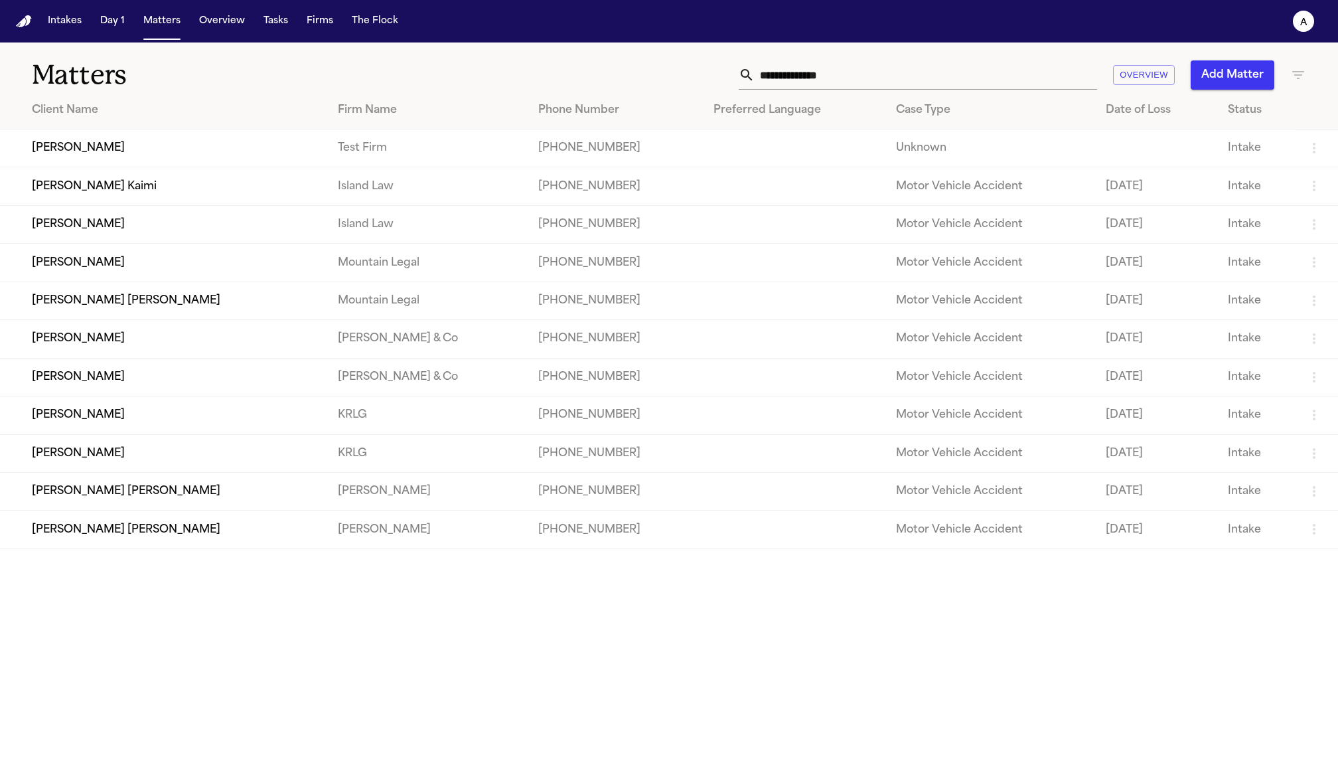  Describe the element at coordinates (64, 21) in the screenshot. I see `button: Intakes` at that location.